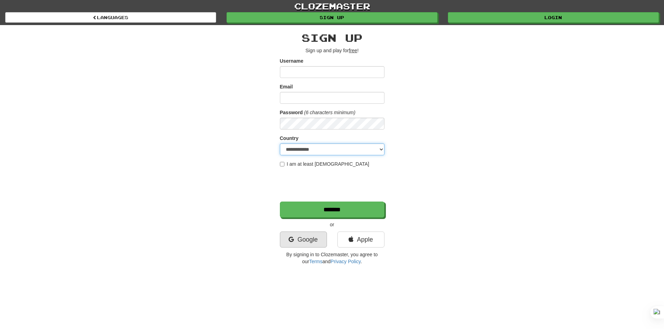  What do you see at coordinates (332, 225) in the screenshot?
I see `p: or` at bounding box center [332, 225].